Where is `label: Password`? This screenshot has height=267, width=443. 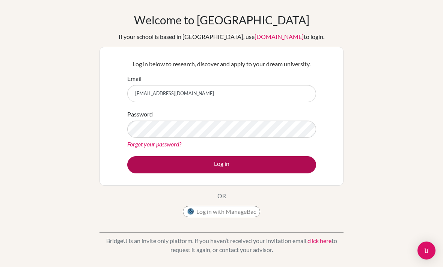
label: Password is located at coordinates (140, 114).